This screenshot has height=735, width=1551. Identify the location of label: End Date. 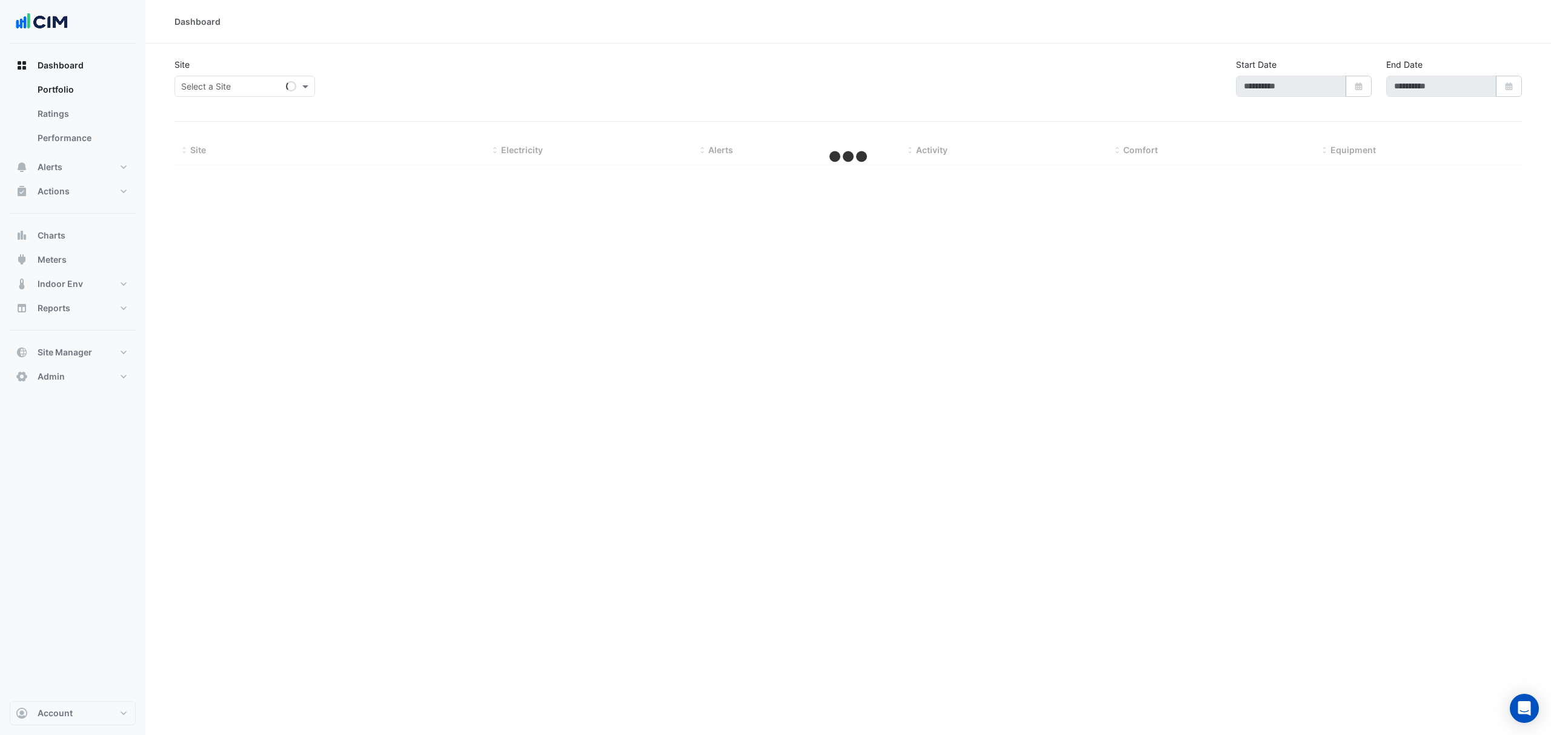
(1404, 64).